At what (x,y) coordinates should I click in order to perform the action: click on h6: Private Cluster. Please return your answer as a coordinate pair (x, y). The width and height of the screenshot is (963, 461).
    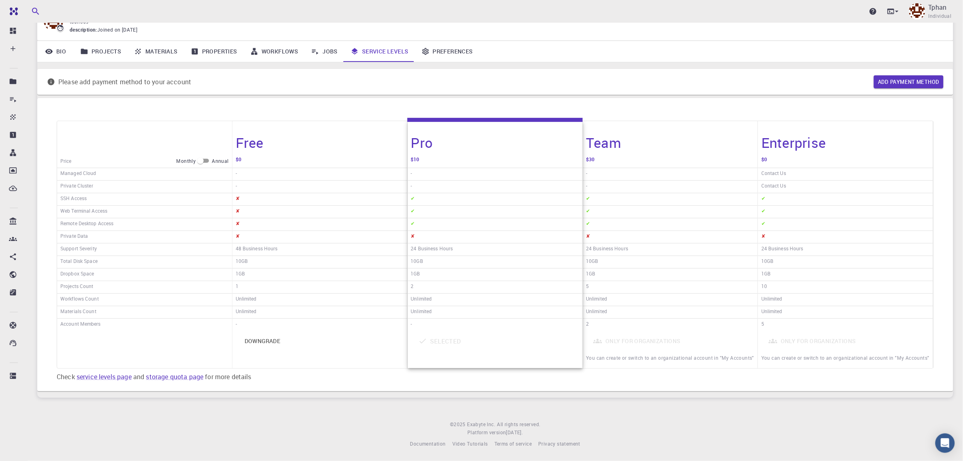
    Looking at the image, I should click on (77, 187).